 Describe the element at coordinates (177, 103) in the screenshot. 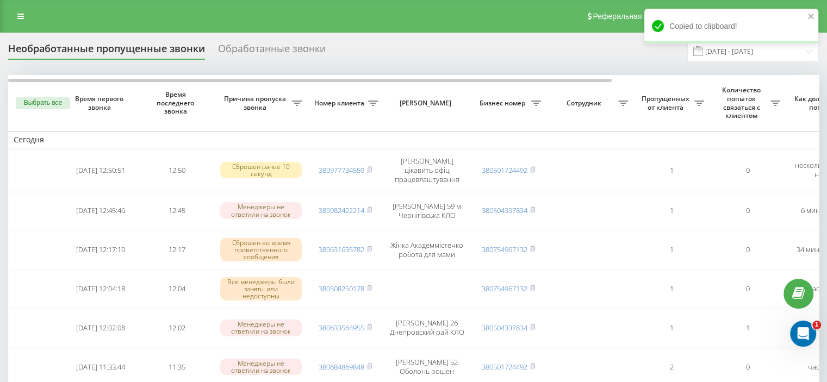

I see `span: Время последнего звонка` at that location.